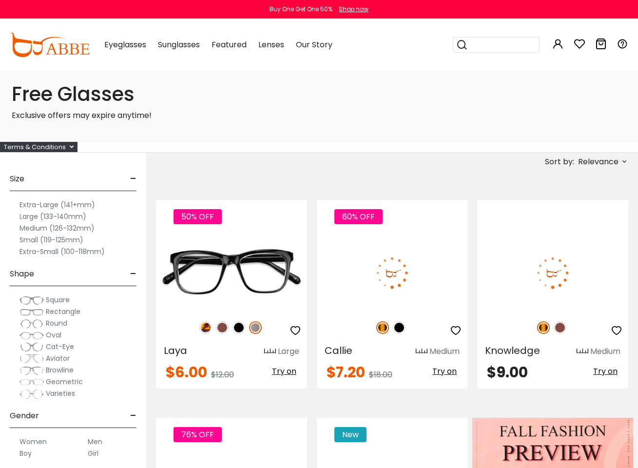  What do you see at coordinates (125, 44) in the screenshot?
I see `span: Eyeglasses` at bounding box center [125, 44].